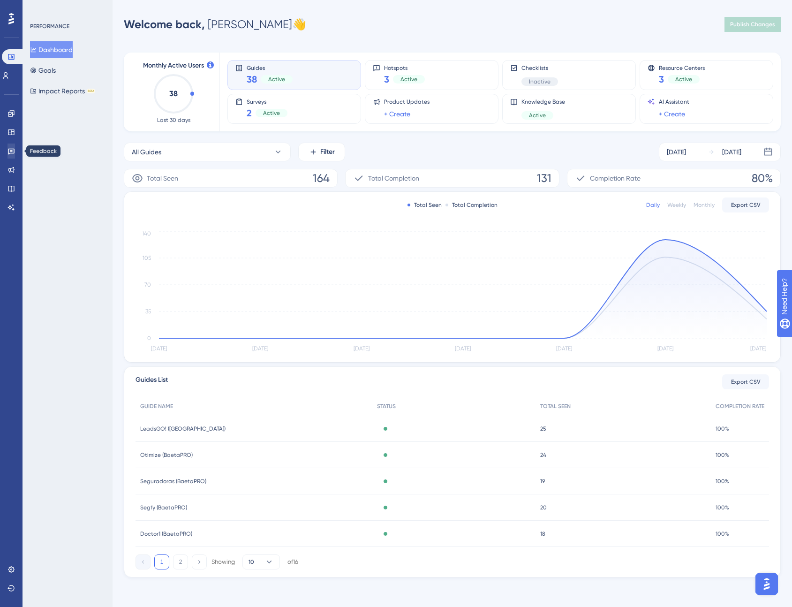 The width and height of the screenshot is (792, 607). What do you see at coordinates (51, 50) in the screenshot?
I see `button: Dashboard` at bounding box center [51, 50].